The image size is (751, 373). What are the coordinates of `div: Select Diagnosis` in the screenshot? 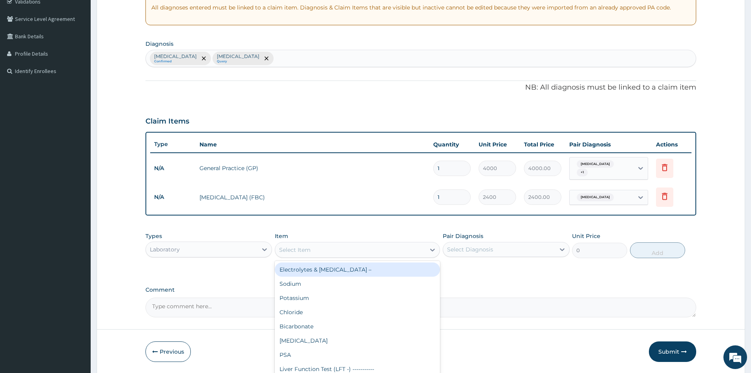 It's located at (470, 249).